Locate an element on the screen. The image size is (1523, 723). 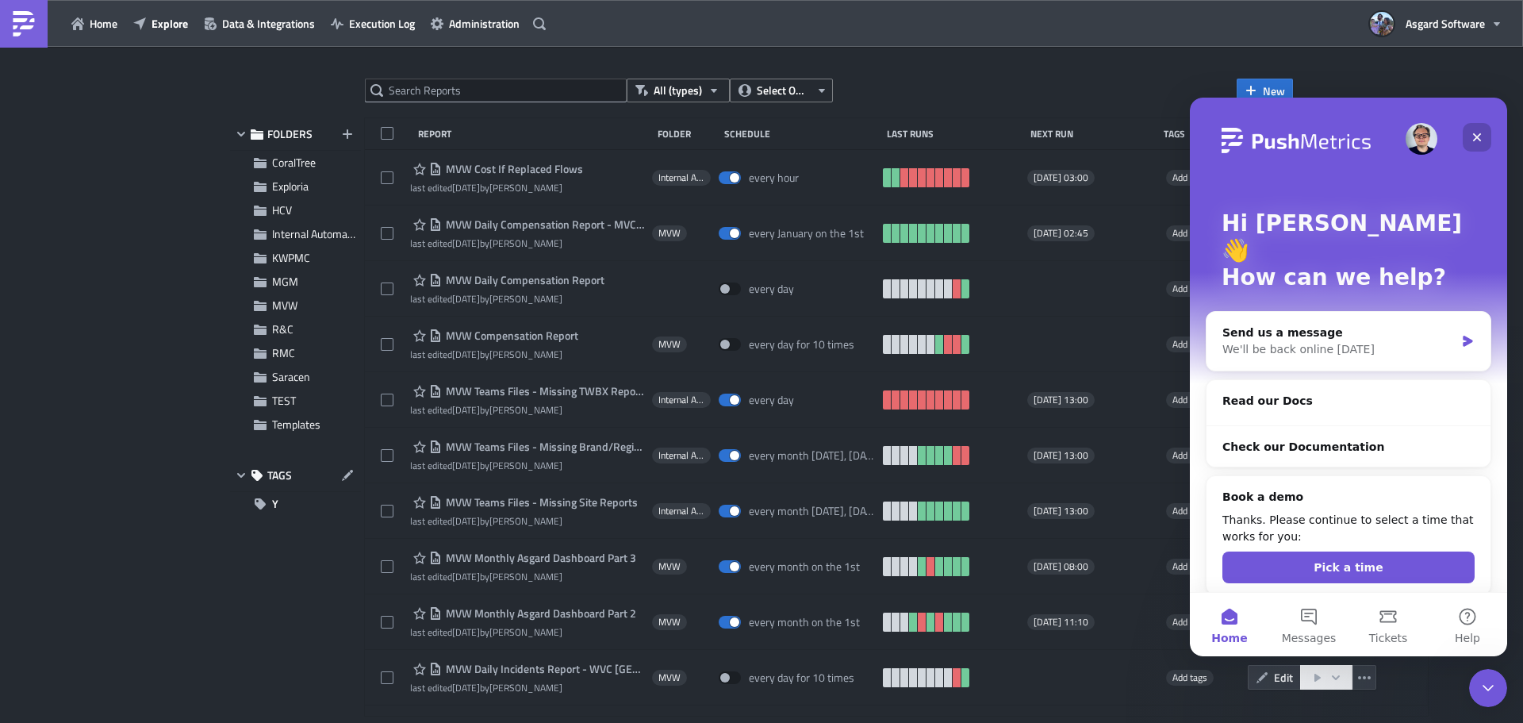
a: Home is located at coordinates (94, 23).